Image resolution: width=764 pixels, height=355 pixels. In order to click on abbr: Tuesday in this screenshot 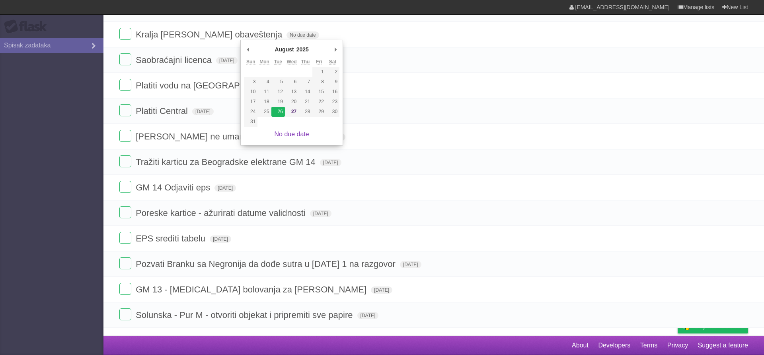, I will do `click(278, 62)`.